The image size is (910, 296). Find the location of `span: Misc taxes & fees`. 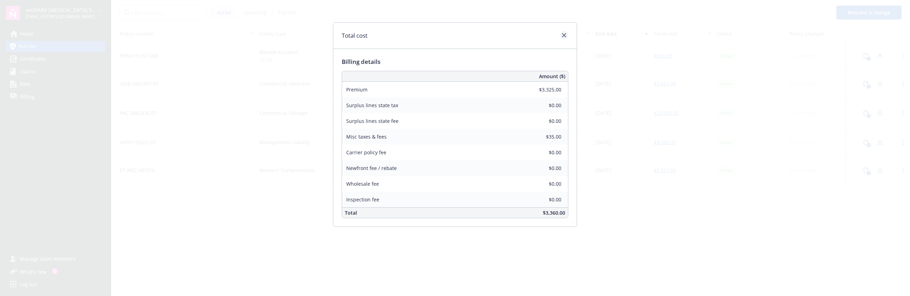

span: Misc taxes & fees is located at coordinates (367, 136).